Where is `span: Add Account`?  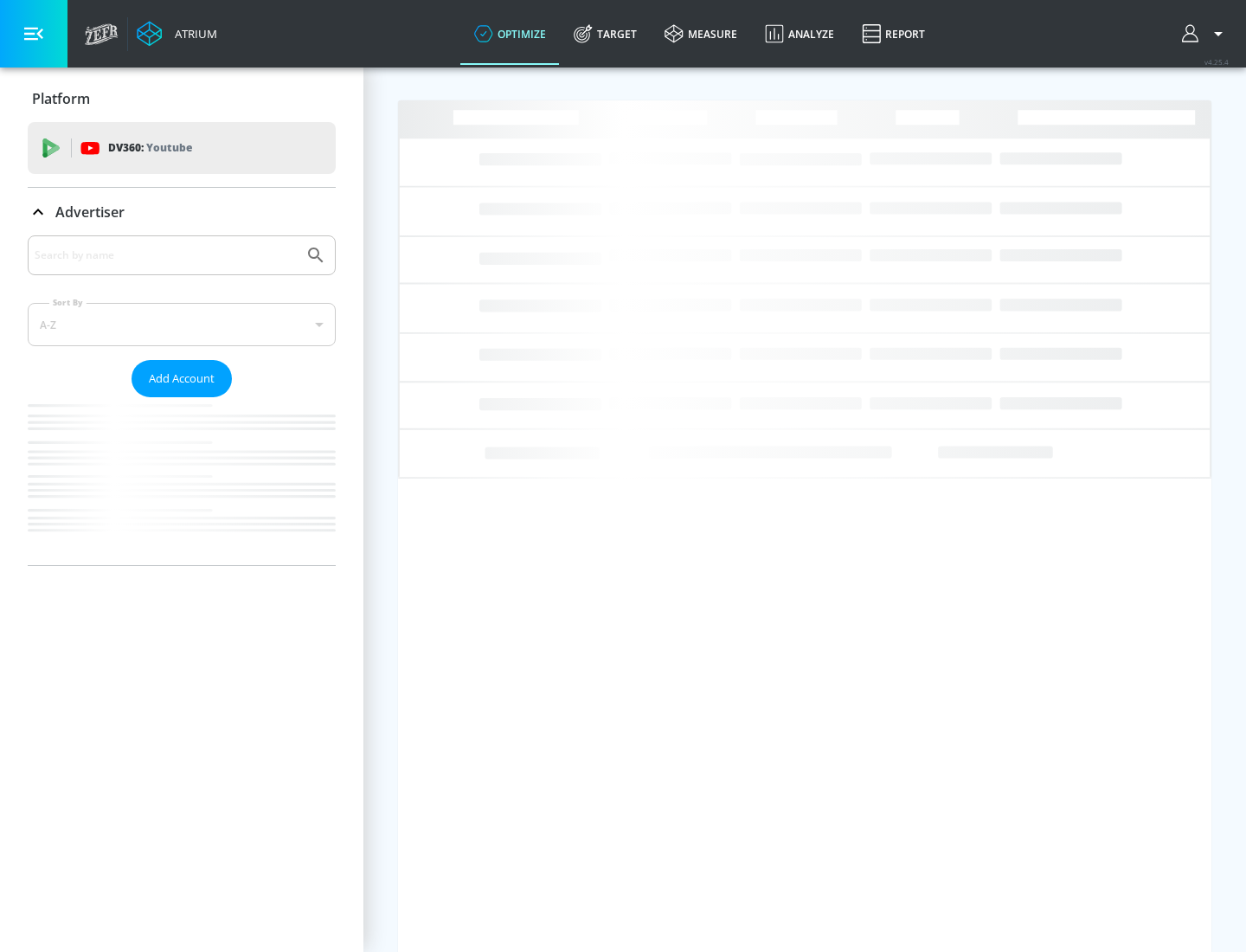 span: Add Account is located at coordinates (181, 378).